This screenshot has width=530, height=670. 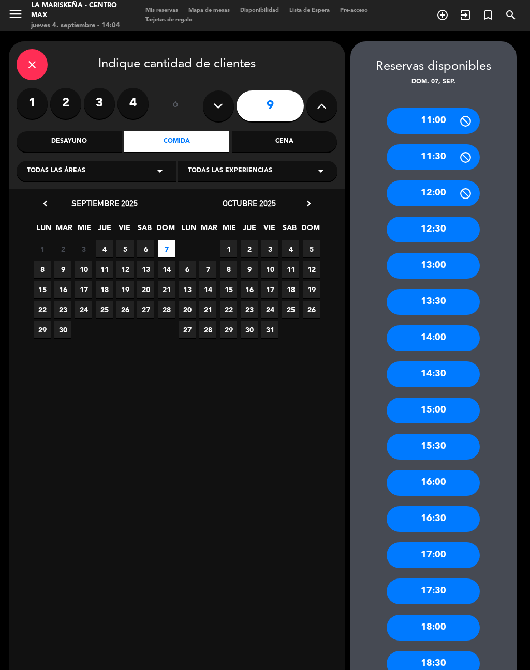 What do you see at coordinates (187, 269) in the screenshot?
I see `span: 6` at bounding box center [187, 269].